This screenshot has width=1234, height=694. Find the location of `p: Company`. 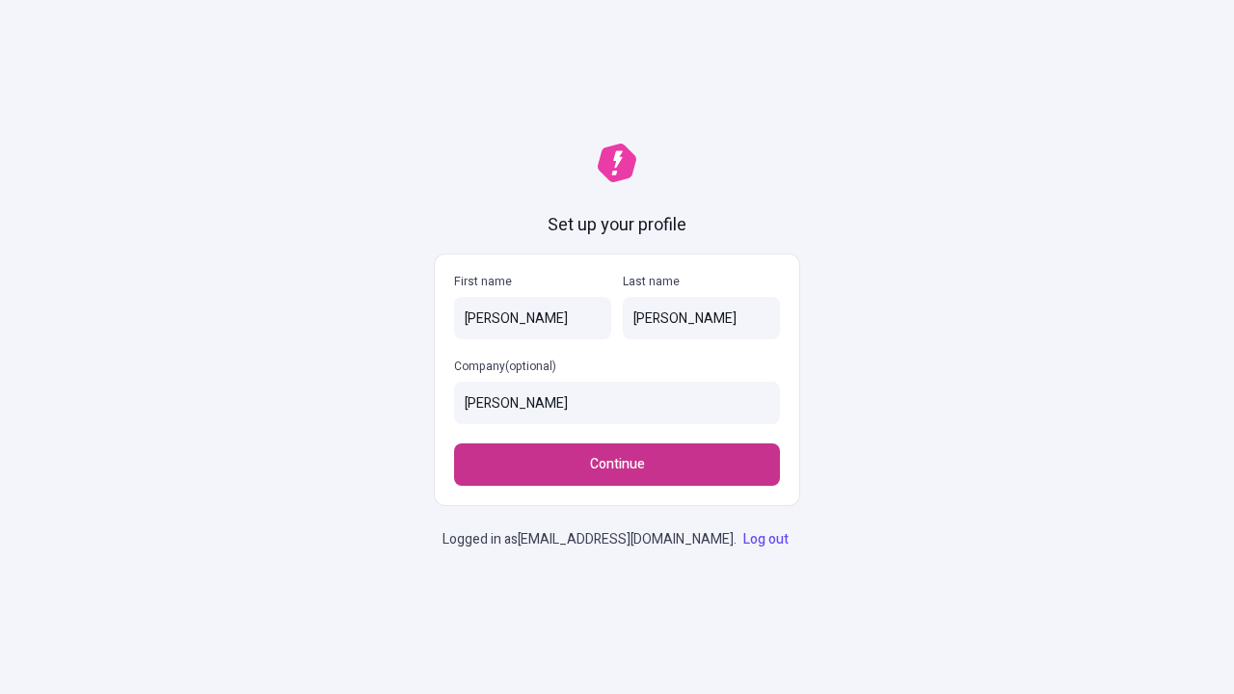

p: Company is located at coordinates (617, 366).